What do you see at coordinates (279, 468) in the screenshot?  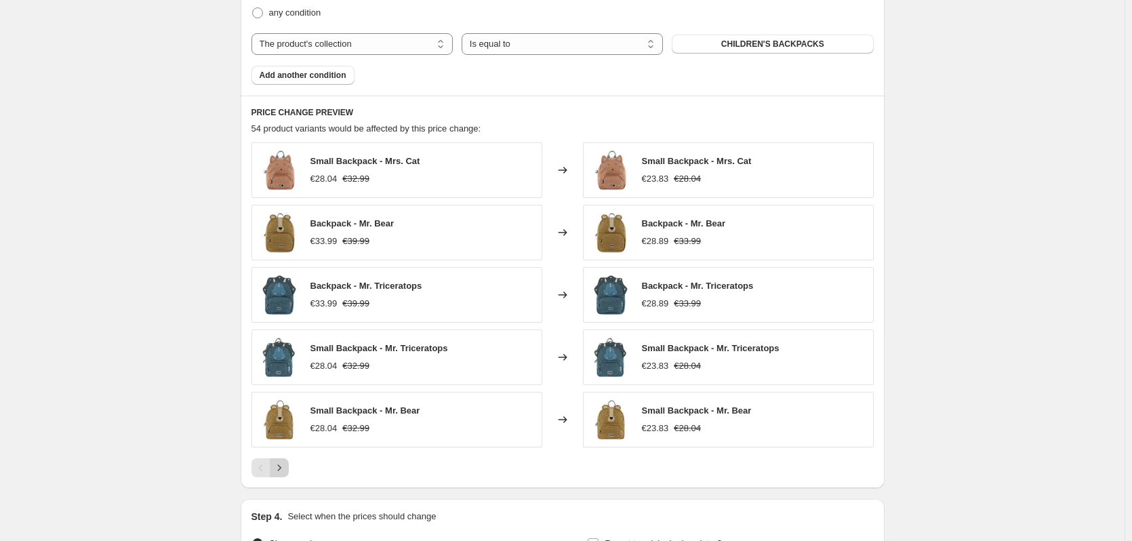 I see `button: Next` at bounding box center [279, 468].